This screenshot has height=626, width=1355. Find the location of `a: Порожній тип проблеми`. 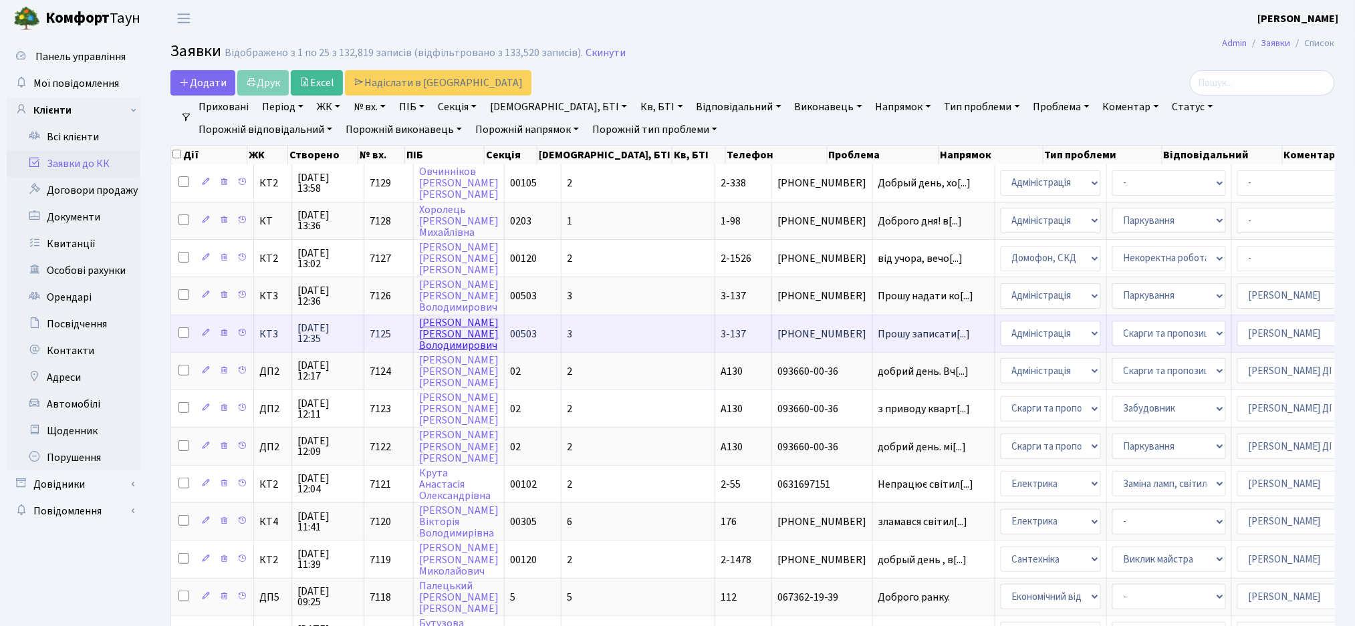

a: Порожній тип проблеми is located at coordinates (654, 130).